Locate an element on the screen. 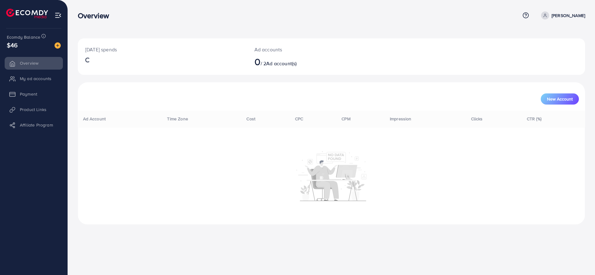 The width and height of the screenshot is (595, 275). span: Ad account(s) is located at coordinates (281, 64).